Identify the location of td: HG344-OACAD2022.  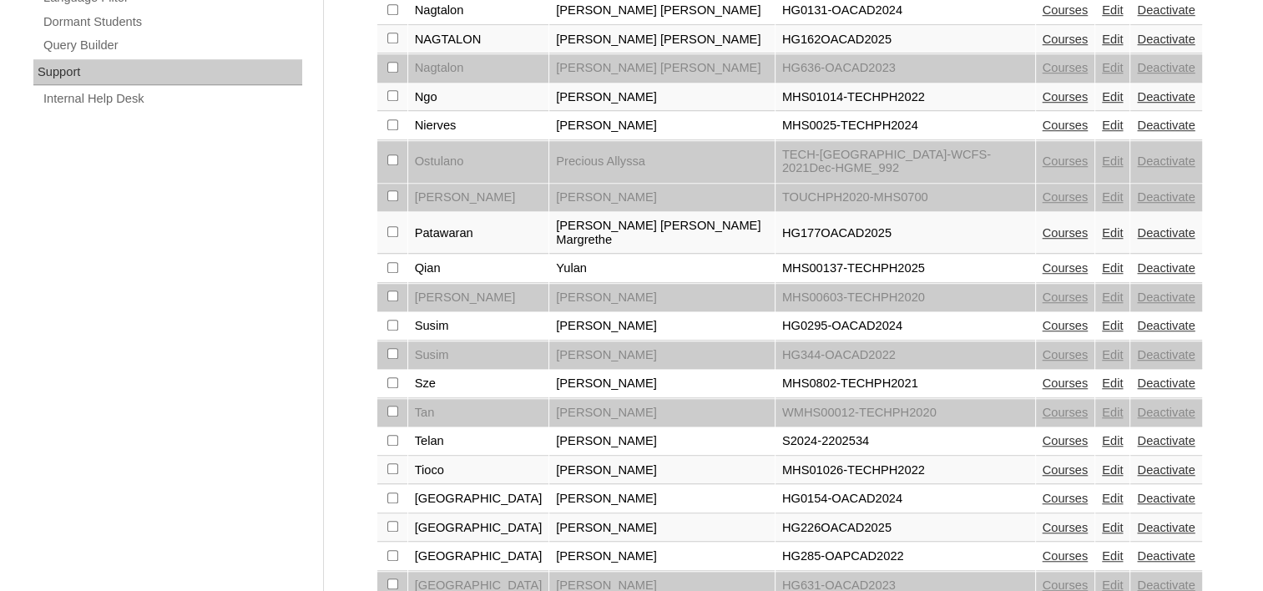
(905, 356).